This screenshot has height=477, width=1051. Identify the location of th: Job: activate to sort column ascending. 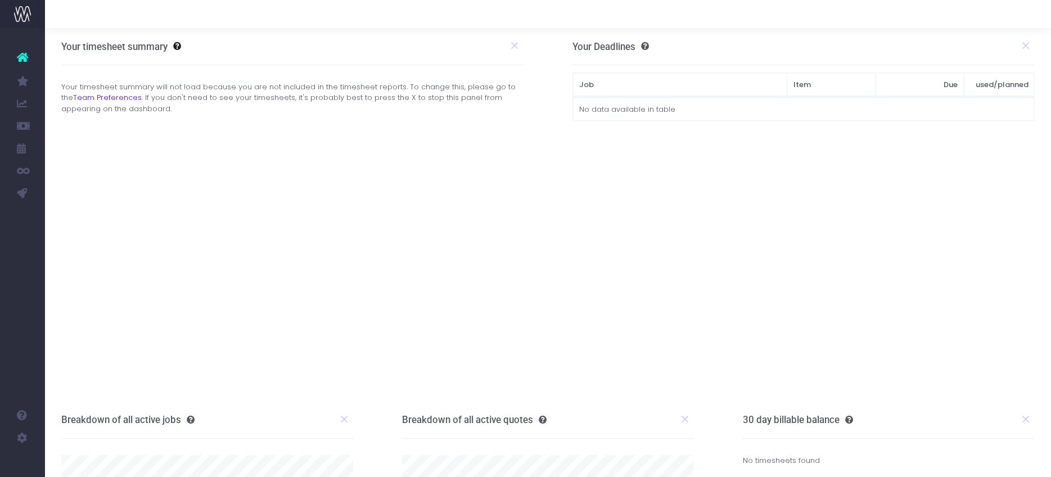
(680, 85).